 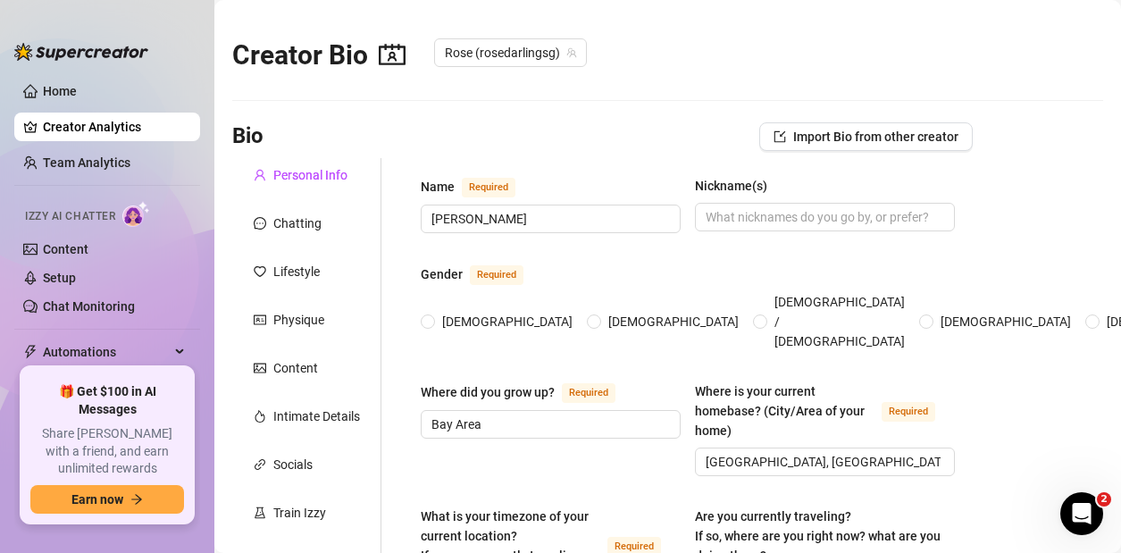 I want to click on input: Where did you grow up?, so click(x=548, y=424).